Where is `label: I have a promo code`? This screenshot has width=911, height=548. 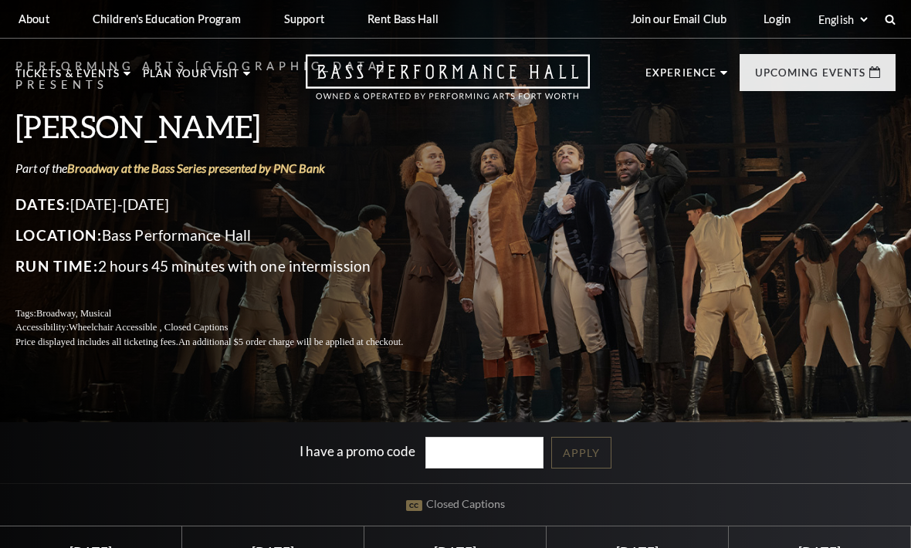
label: I have a promo code is located at coordinates (358, 451).